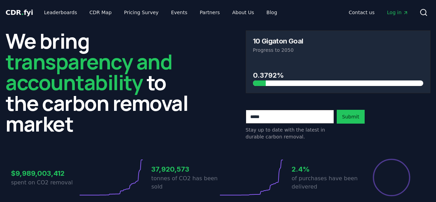  What do you see at coordinates (272, 12) in the screenshot?
I see `a: Blog` at bounding box center [272, 12].